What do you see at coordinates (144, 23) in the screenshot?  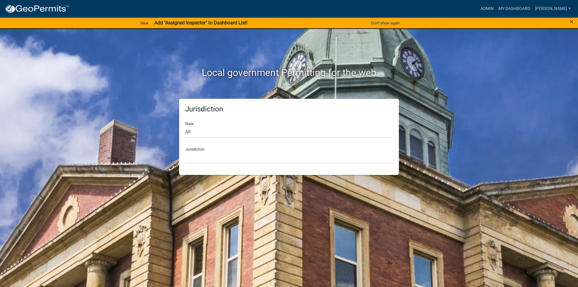 I see `a: View` at bounding box center [144, 23].